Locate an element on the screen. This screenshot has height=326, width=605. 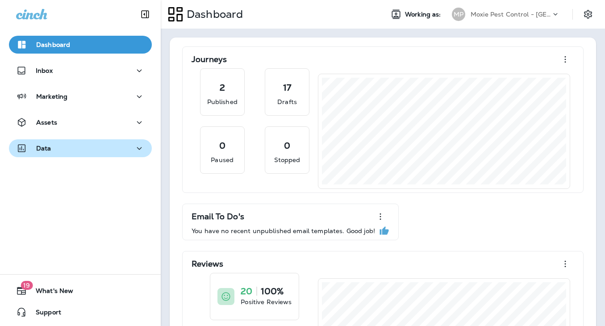
p: Data is located at coordinates (44, 148).